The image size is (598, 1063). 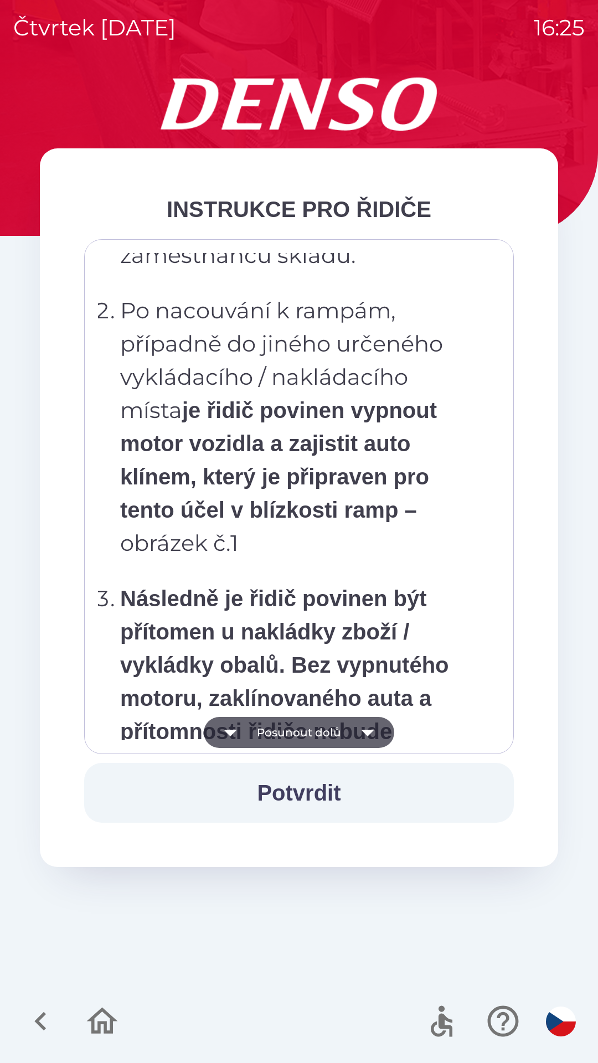 What do you see at coordinates (299, 104) in the screenshot?
I see `img: Logo` at bounding box center [299, 104].